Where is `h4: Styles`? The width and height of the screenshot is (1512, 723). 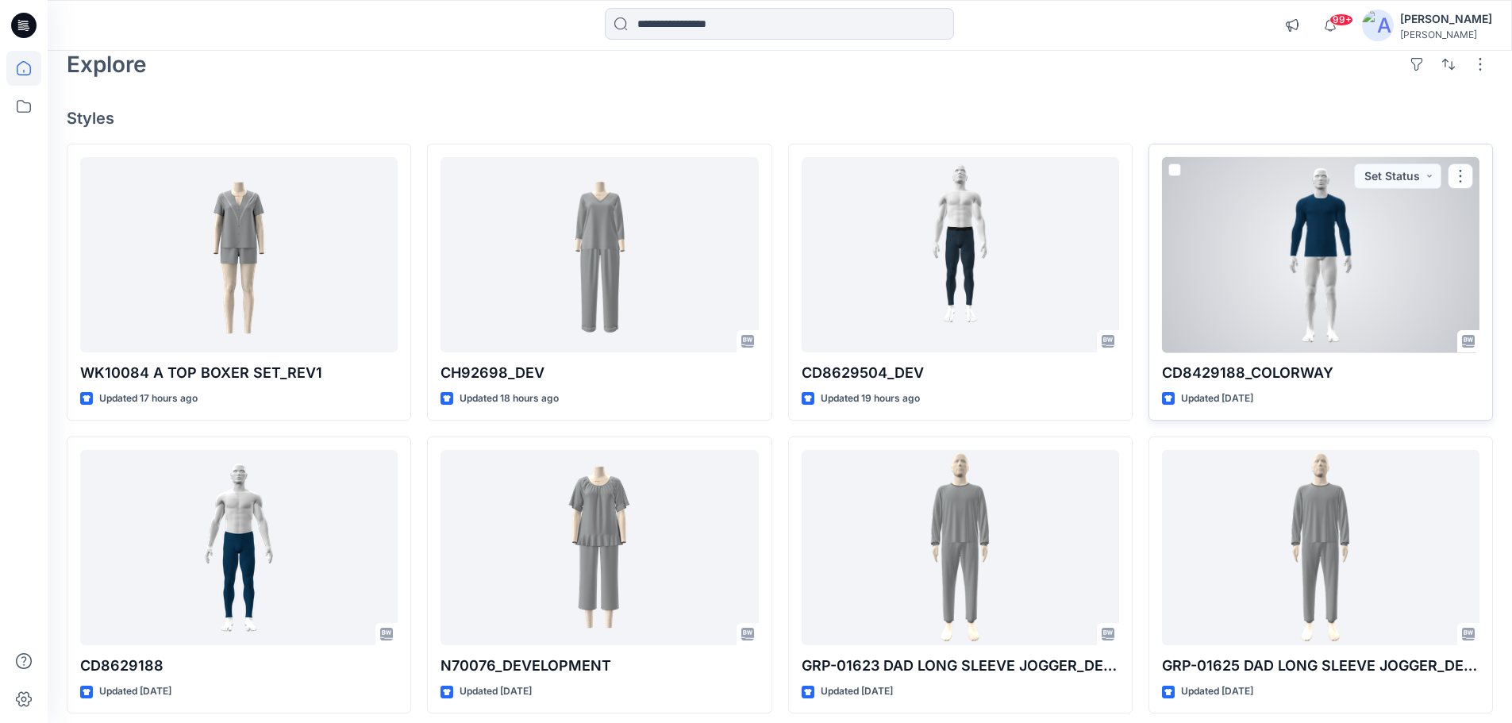
h4: Styles is located at coordinates (780, 118).